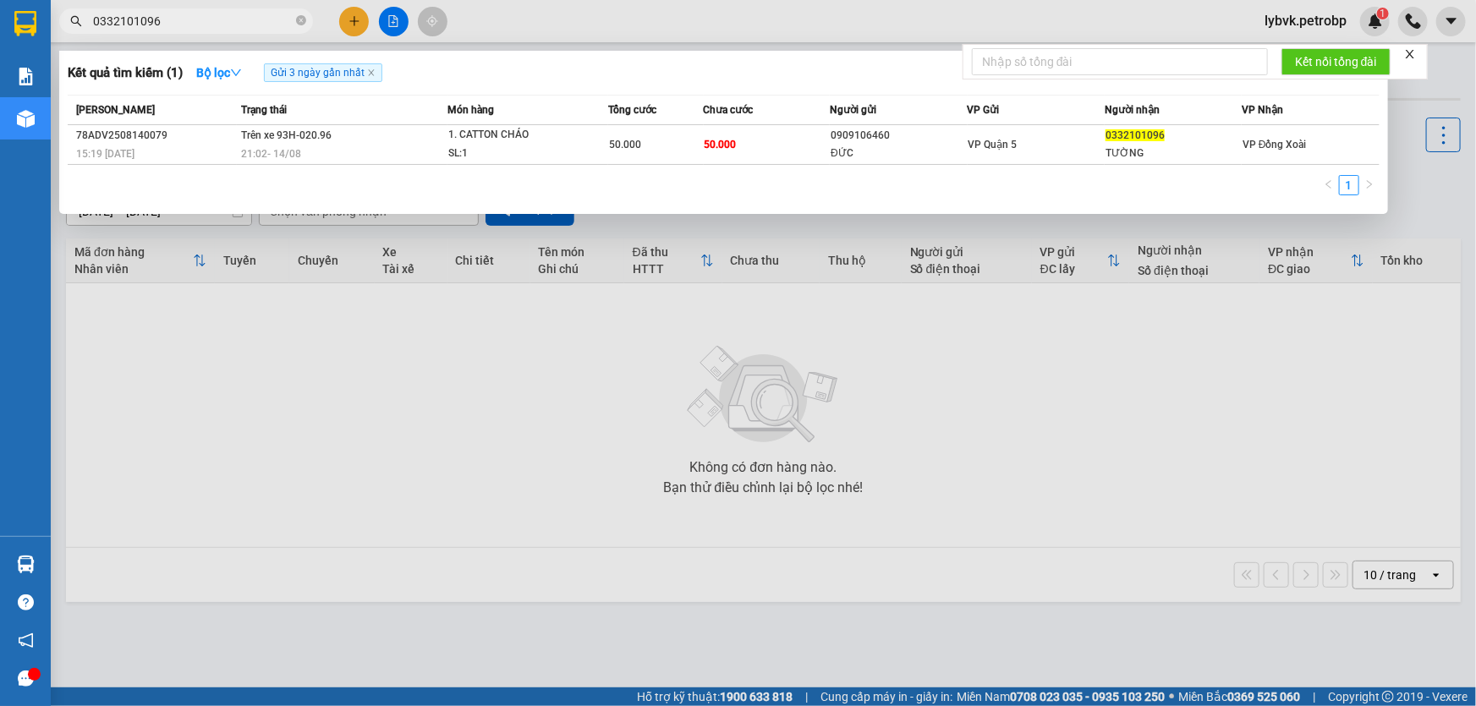 The image size is (1476, 706). What do you see at coordinates (1329, 185) in the screenshot?
I see `button: left` at bounding box center [1329, 185].